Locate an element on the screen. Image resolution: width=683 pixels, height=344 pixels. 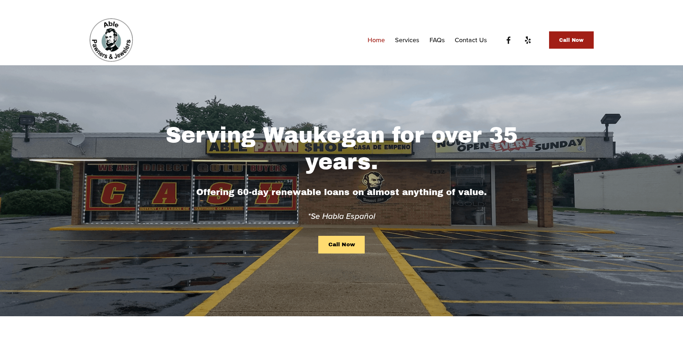
a: Contact Us is located at coordinates (471, 40).